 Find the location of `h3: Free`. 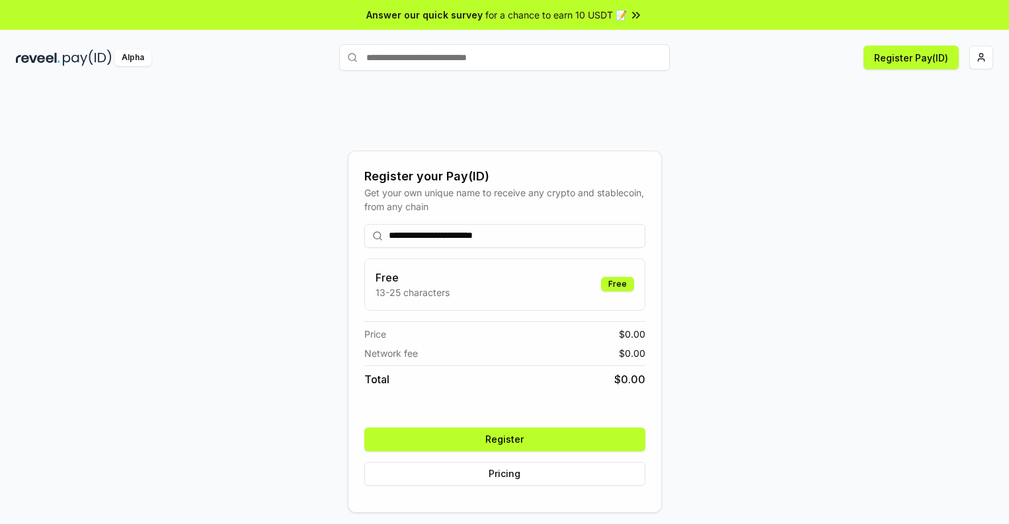

h3: Free is located at coordinates (413, 278).